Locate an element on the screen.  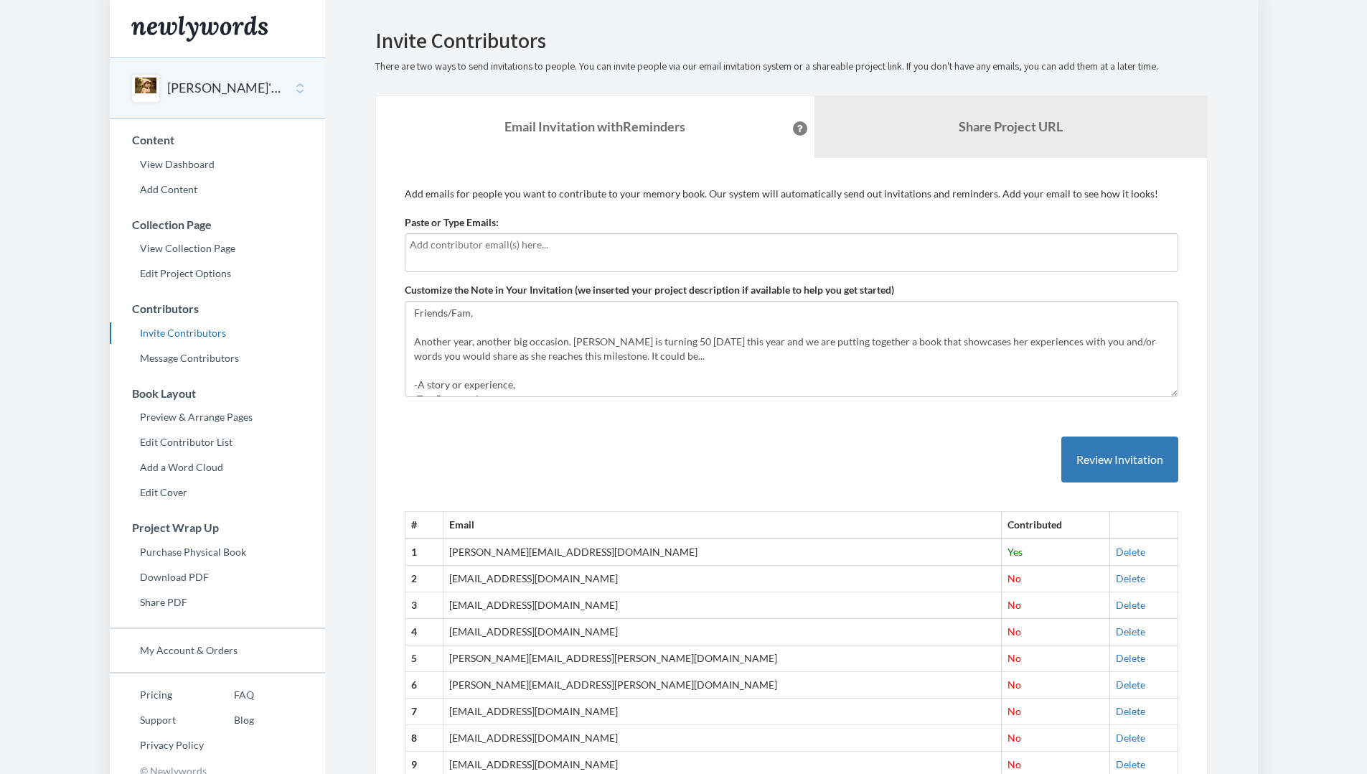
button: Review Invitation is located at coordinates (1120, 459).